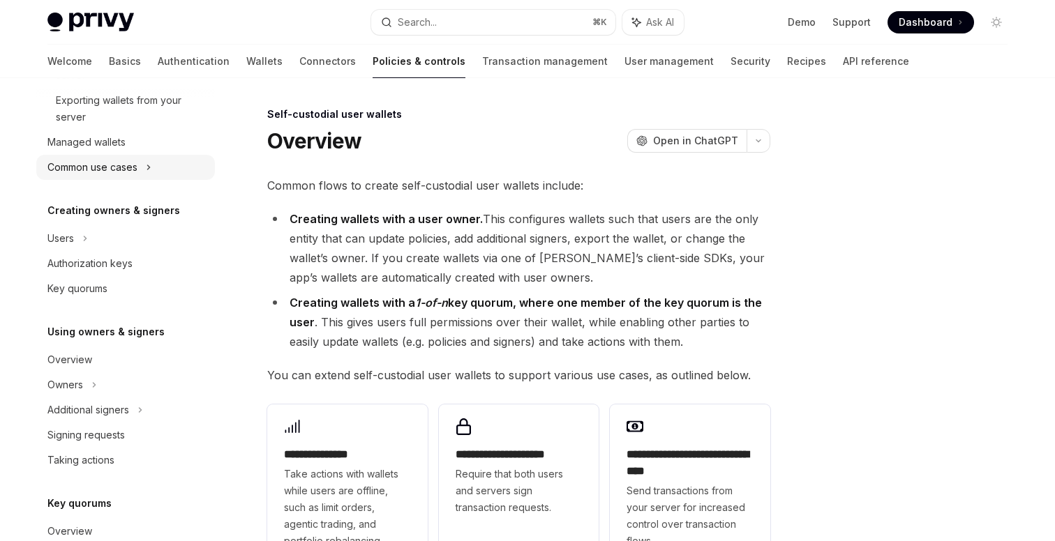  Describe the element at coordinates (314, 141) in the screenshot. I see `h1: Overview` at that location.